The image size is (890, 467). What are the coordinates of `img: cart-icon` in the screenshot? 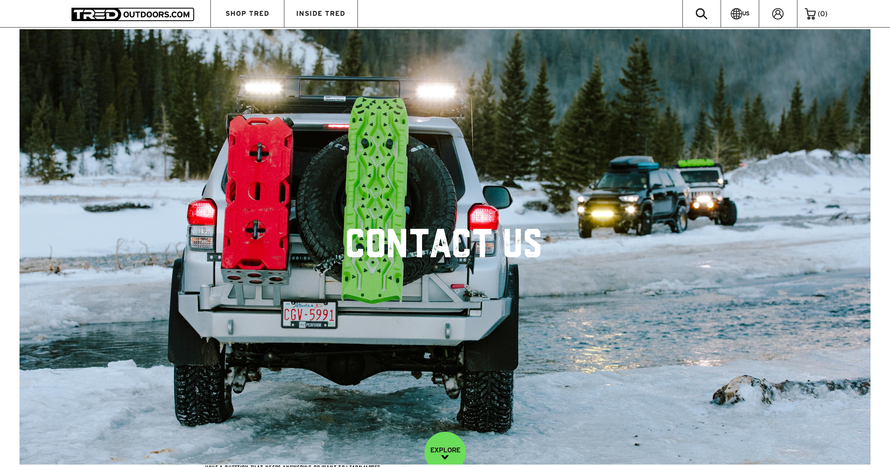 It's located at (810, 13).